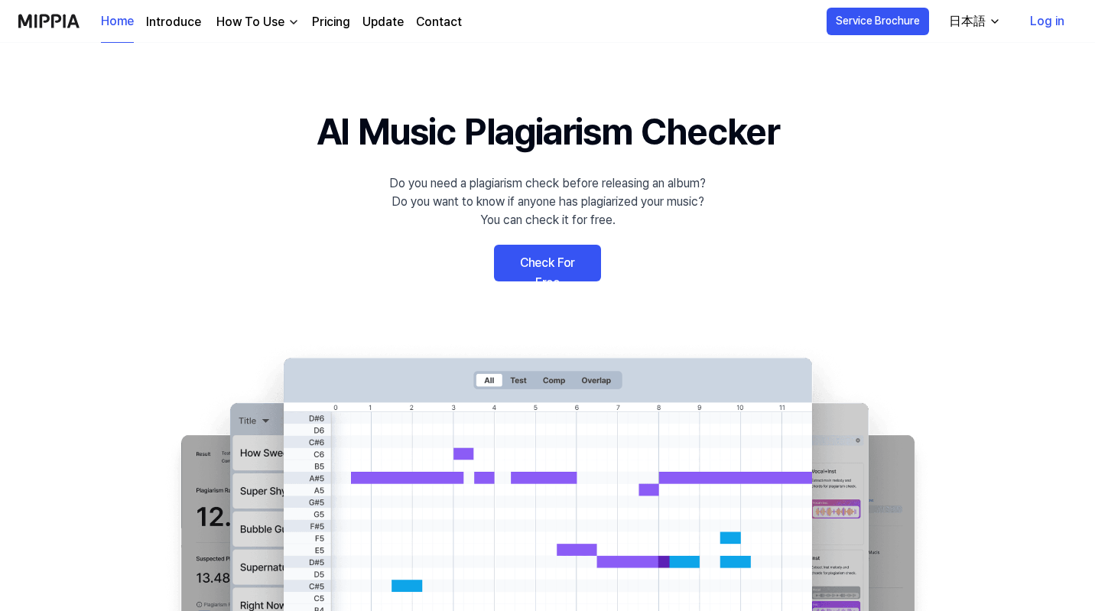 The height and width of the screenshot is (611, 1095). Describe the element at coordinates (878, 21) in the screenshot. I see `button: Service Brochure` at that location.